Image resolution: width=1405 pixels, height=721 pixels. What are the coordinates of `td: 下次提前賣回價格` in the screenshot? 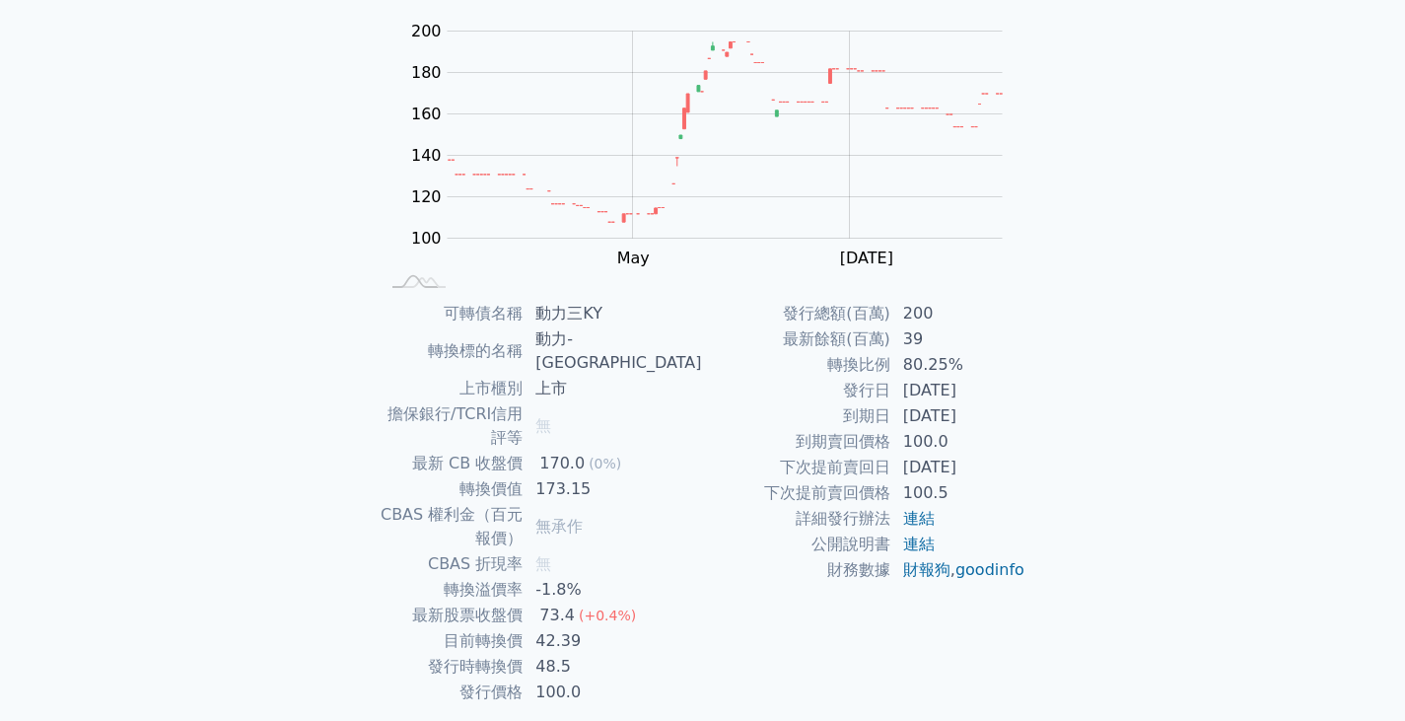 It's located at (797, 493).